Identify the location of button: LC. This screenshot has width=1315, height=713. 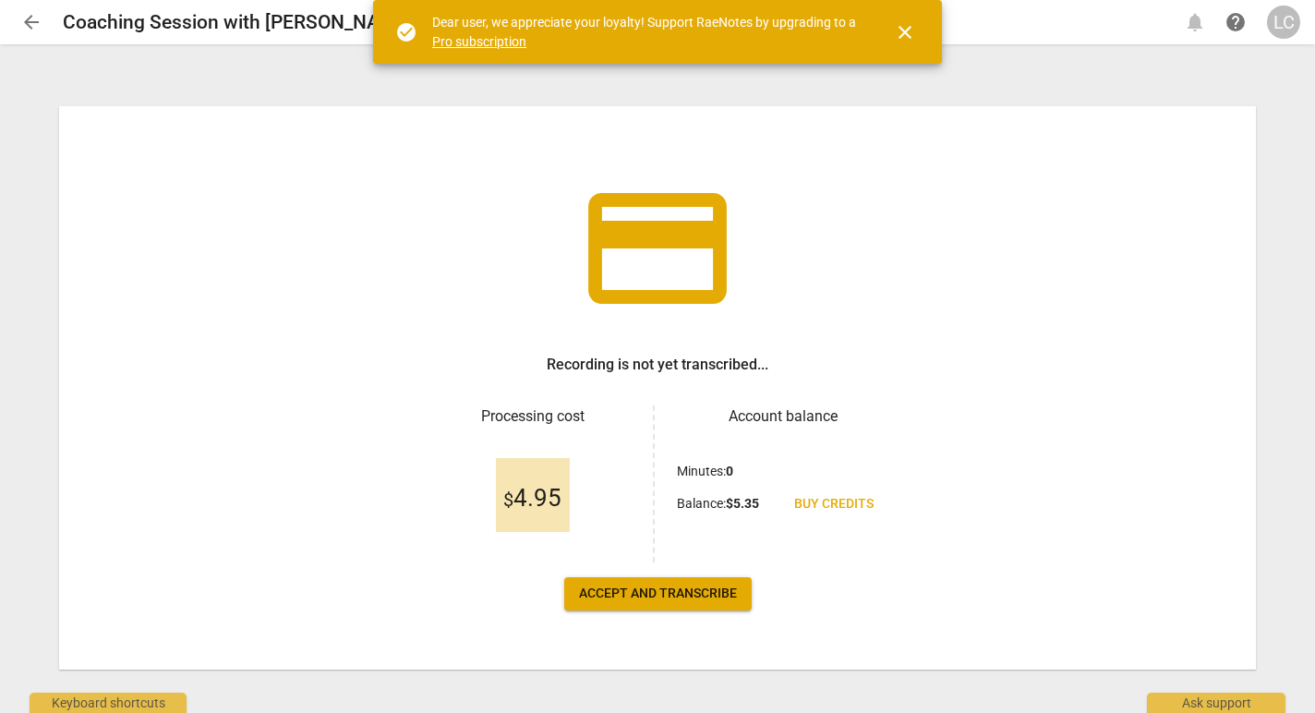
(1284, 22).